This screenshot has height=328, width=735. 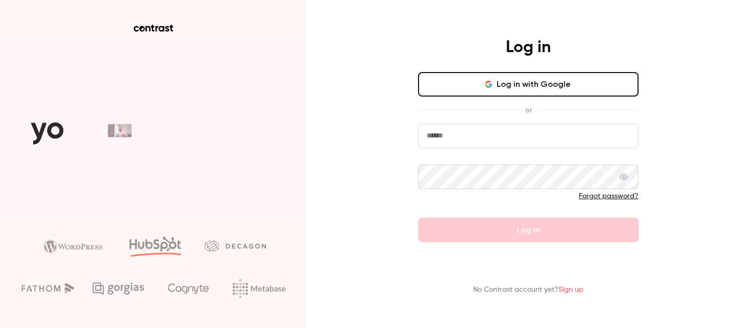 What do you see at coordinates (528, 289) in the screenshot?
I see `p: No Contrast account yet?` at bounding box center [528, 289].